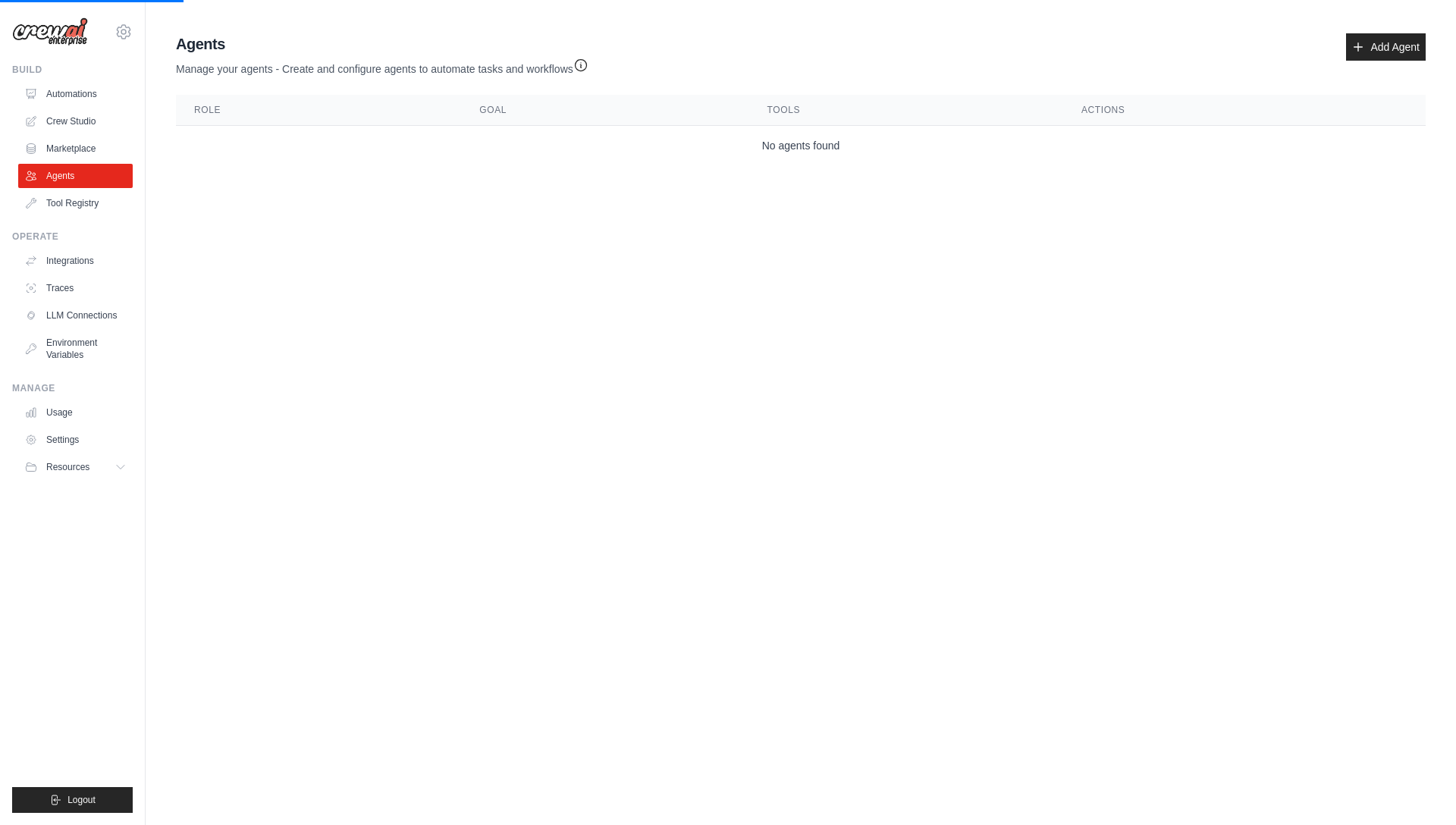 Image resolution: width=1456 pixels, height=825 pixels. I want to click on button: Logout, so click(72, 800).